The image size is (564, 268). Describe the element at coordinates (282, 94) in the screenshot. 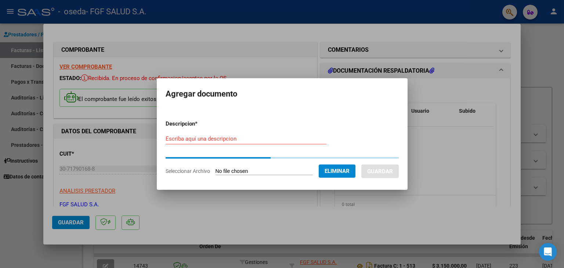

I see `h2: Agregar documento` at that location.